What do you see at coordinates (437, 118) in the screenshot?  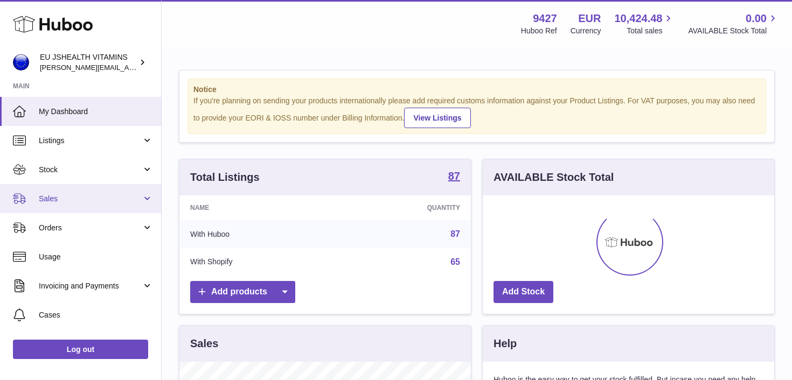 I see `a: View Listings` at bounding box center [437, 118].